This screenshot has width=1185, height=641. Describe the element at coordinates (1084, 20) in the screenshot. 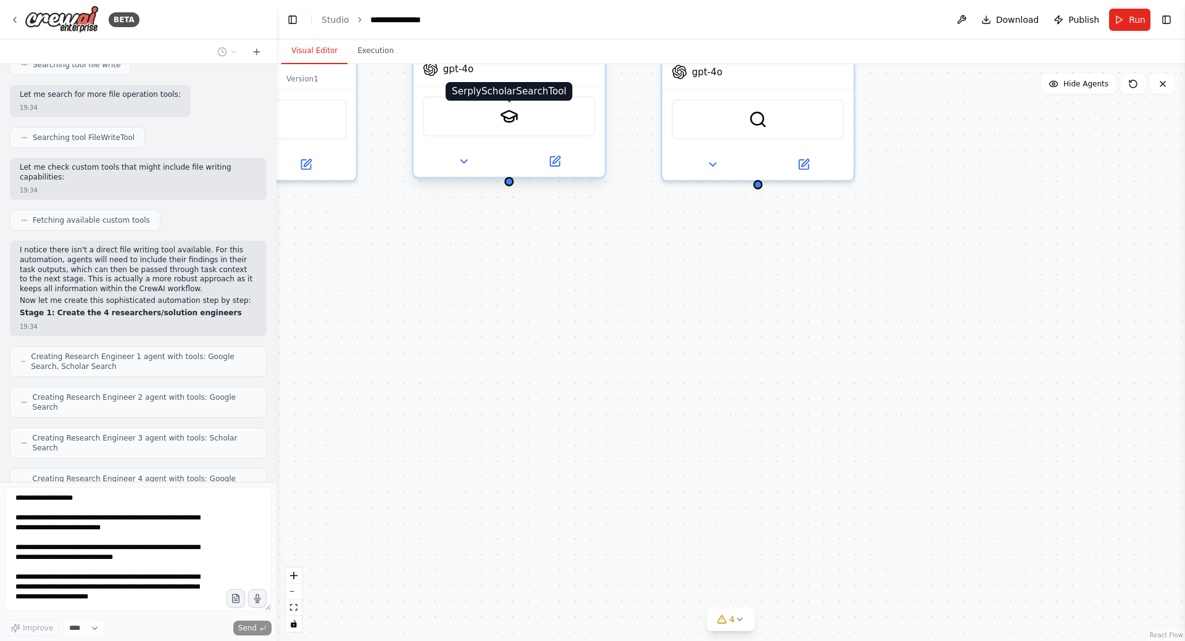

I see `span: Publish` at that location.